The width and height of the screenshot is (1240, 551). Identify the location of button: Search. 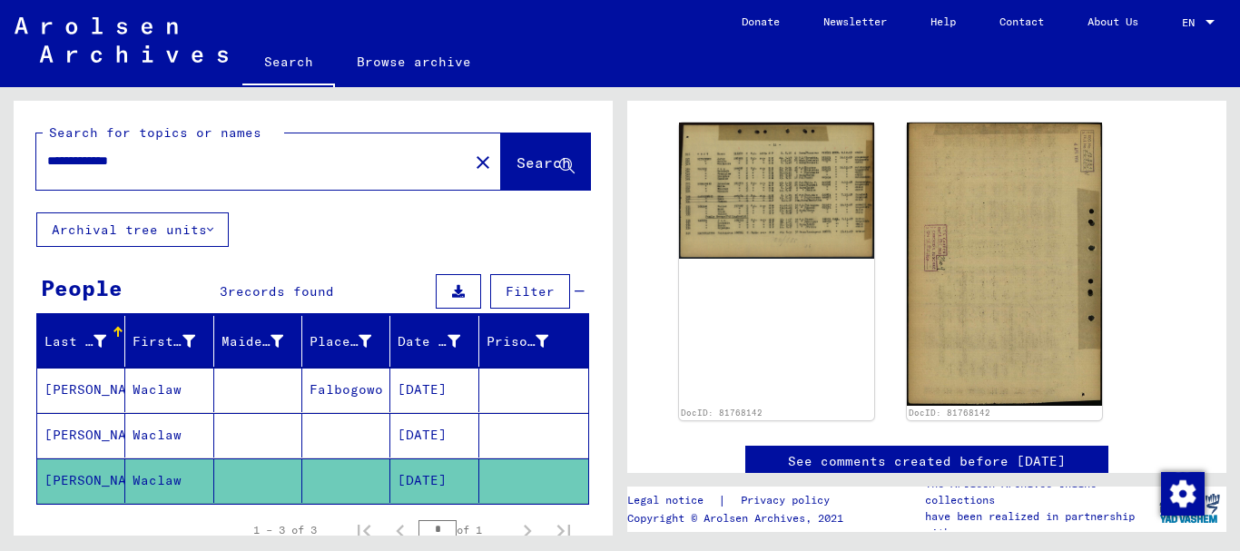
(546, 162).